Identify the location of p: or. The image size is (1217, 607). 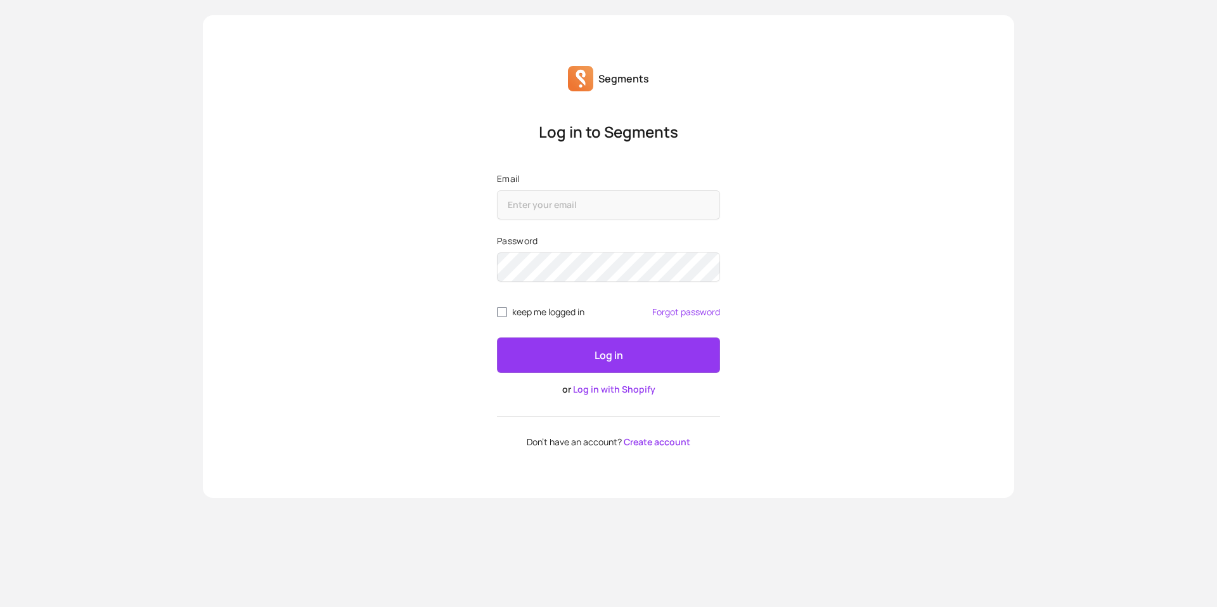
(608, 389).